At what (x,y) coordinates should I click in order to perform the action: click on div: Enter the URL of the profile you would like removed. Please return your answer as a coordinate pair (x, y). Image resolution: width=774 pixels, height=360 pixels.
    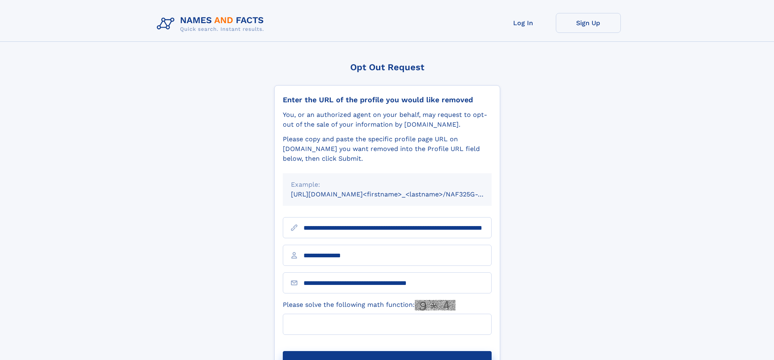
    Looking at the image, I should click on (387, 100).